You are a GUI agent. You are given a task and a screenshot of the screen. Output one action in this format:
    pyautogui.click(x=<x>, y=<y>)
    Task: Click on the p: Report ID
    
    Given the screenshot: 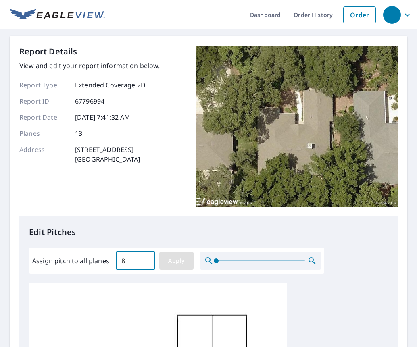 What is the action you would take?
    pyautogui.click(x=44, y=101)
    